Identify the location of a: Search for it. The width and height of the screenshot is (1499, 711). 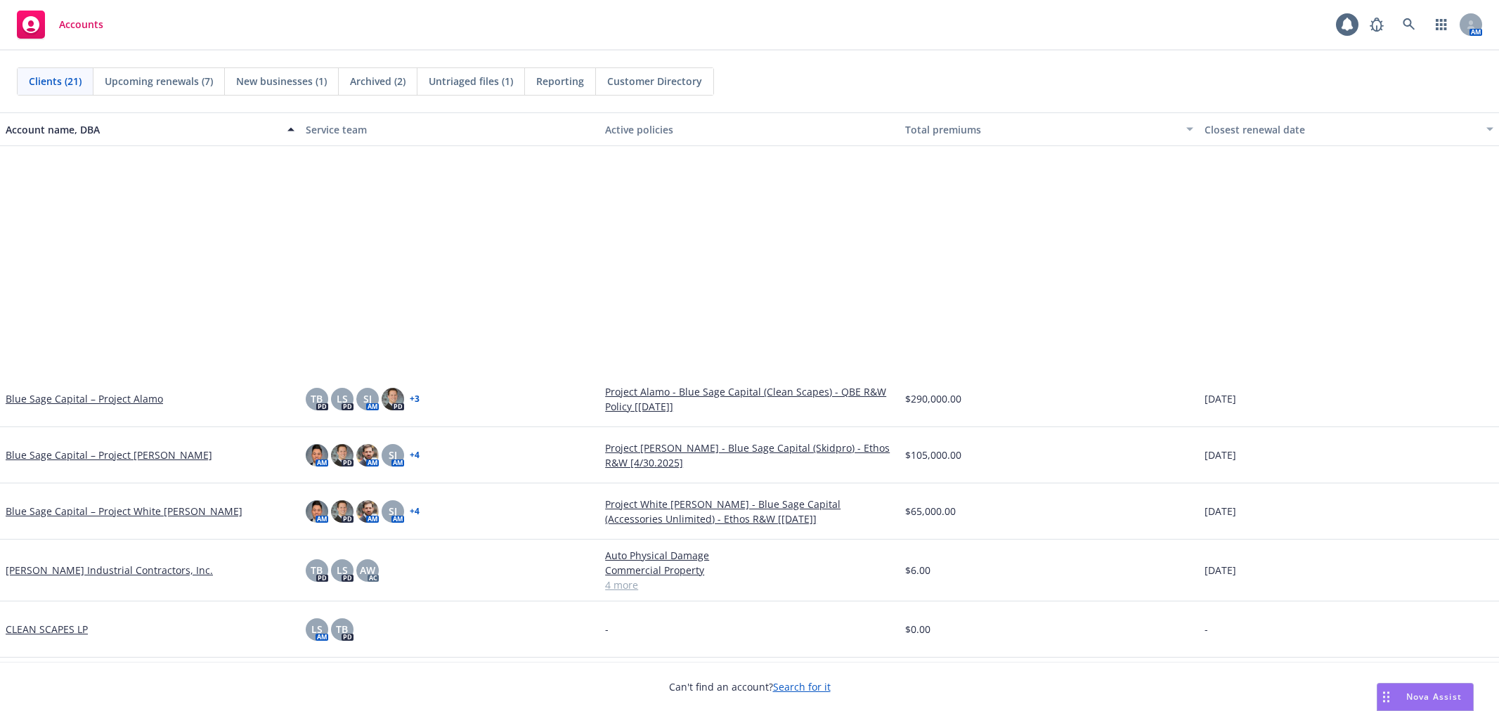
(802, 686).